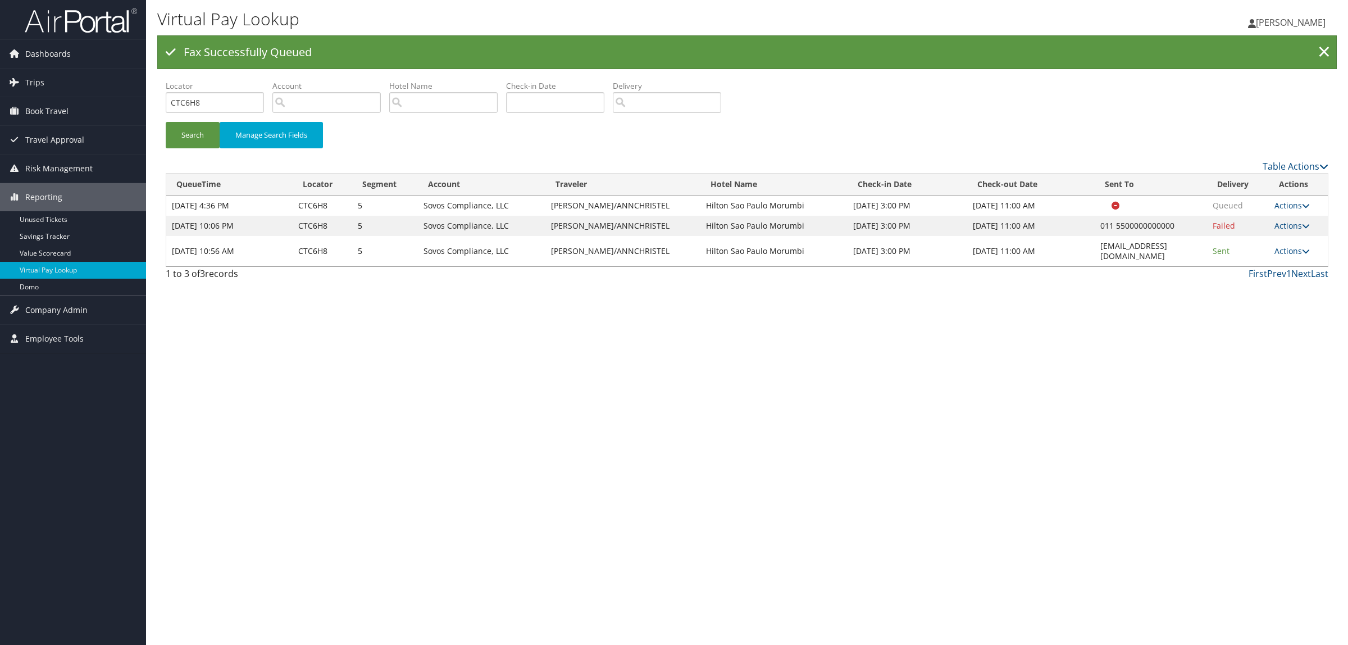 The image size is (1348, 645). I want to click on th: Delivery: activate to sort column ascending, so click(1238, 184).